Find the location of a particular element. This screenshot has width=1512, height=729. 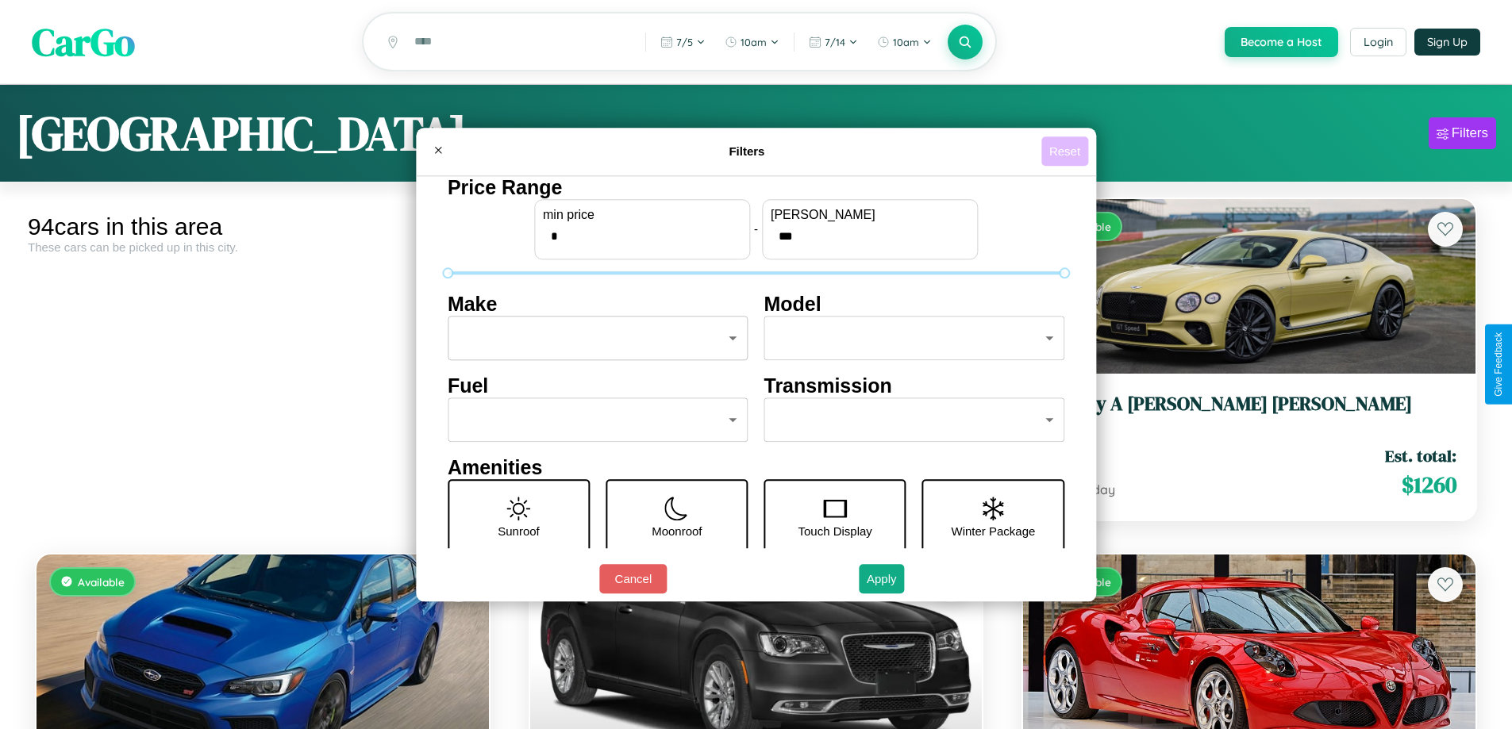

h4: Price Range is located at coordinates (756, 187).